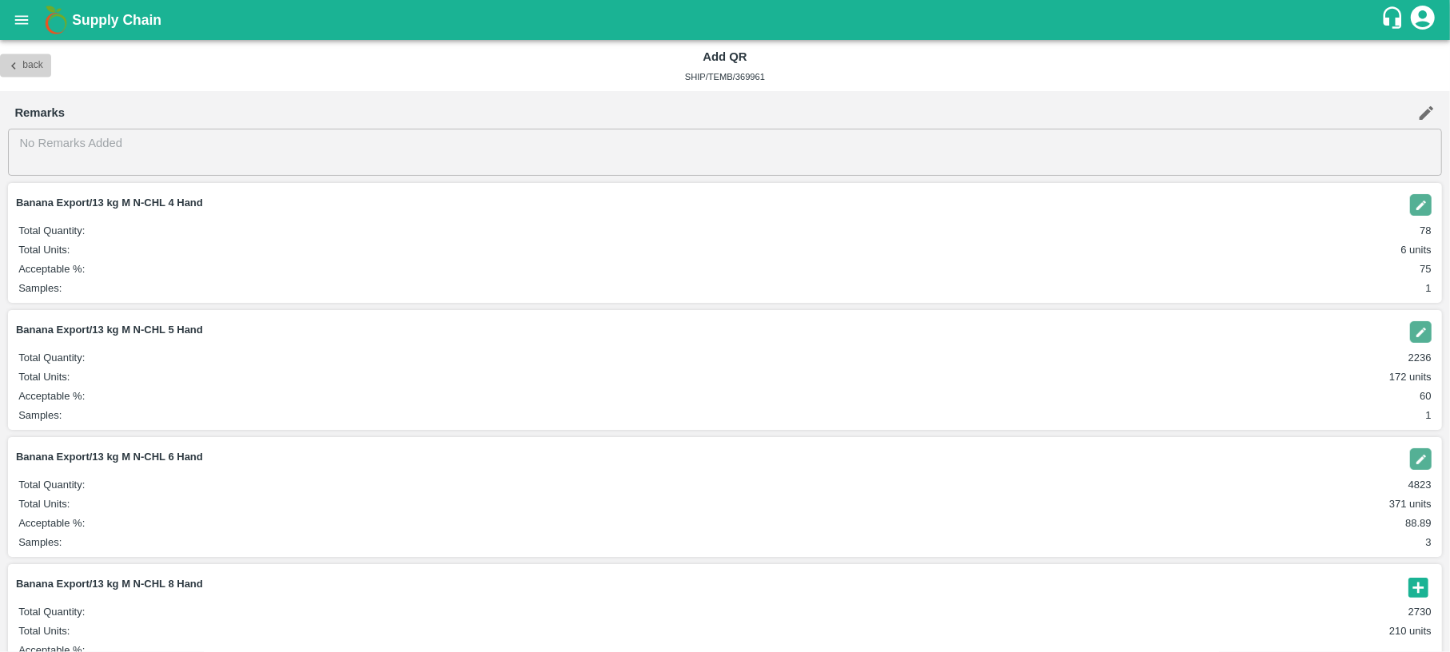  I want to click on span: 78, so click(1426, 231).